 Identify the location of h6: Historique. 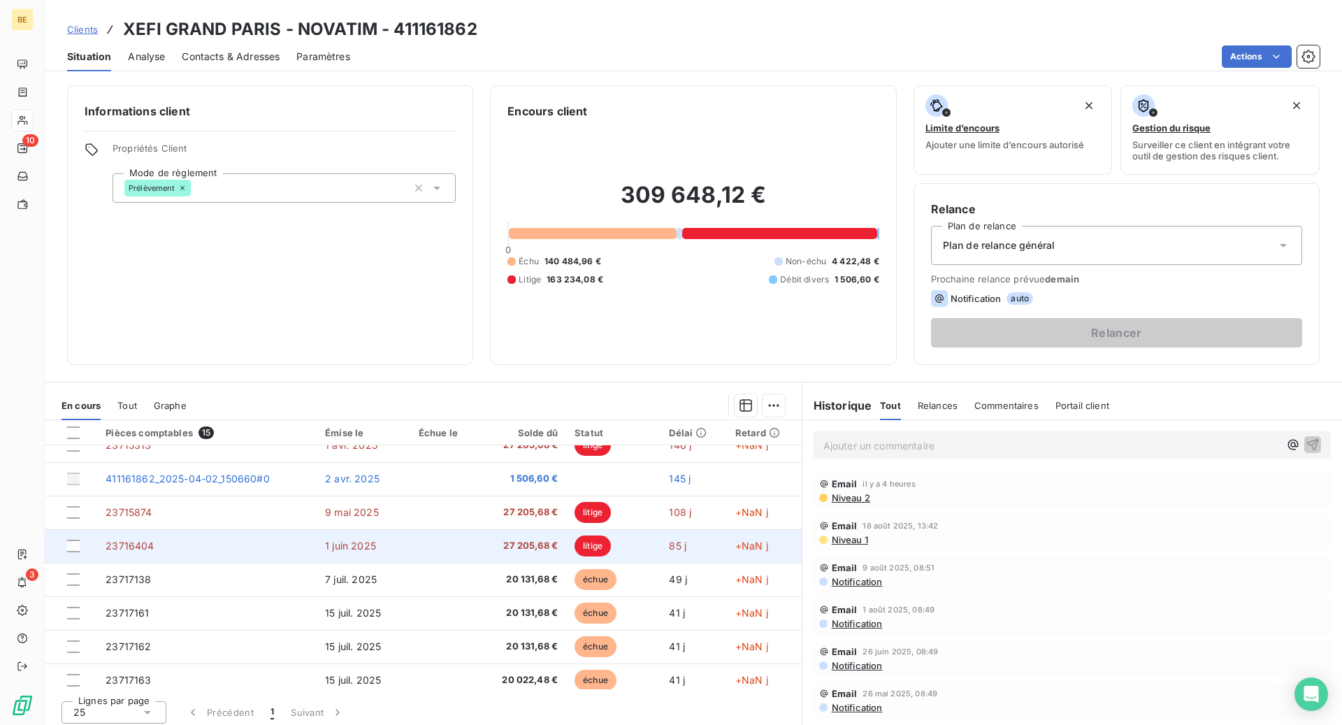
(837, 405).